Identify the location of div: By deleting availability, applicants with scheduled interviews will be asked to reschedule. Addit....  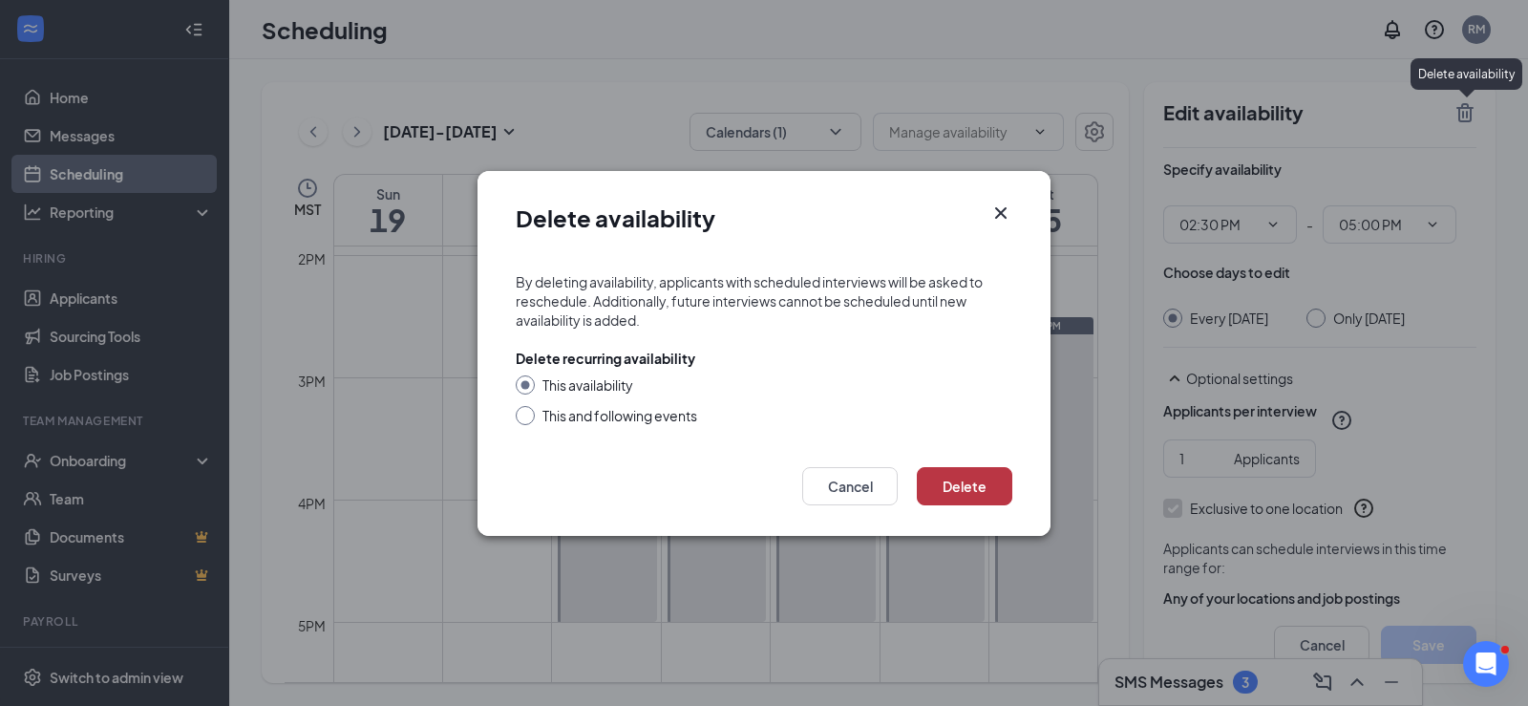
(764, 301).